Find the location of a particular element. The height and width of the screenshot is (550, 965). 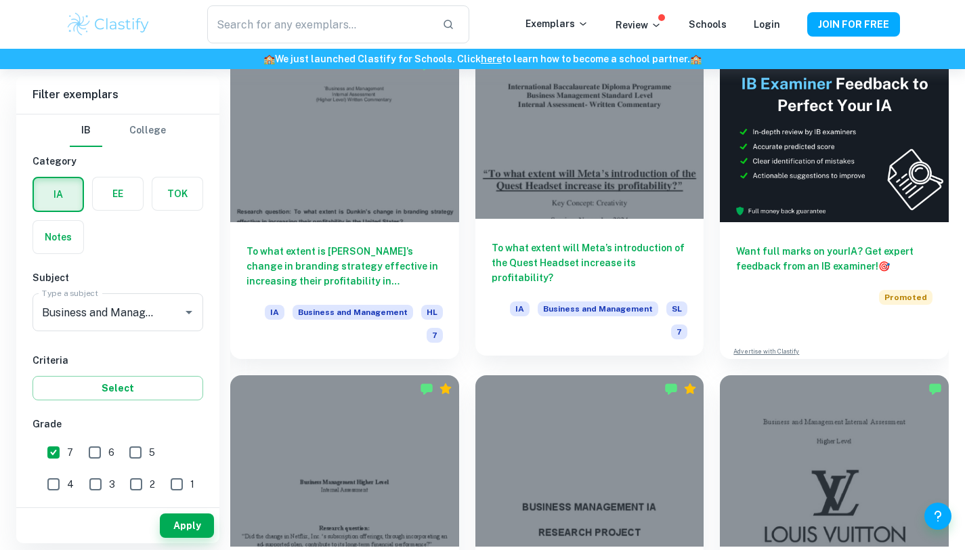

span: Promoted is located at coordinates (905, 297).